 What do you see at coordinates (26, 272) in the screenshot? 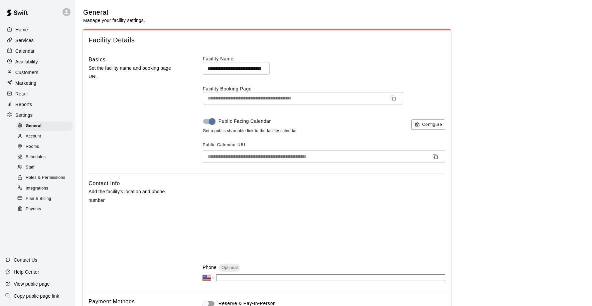
I see `p: Help Center` at bounding box center [26, 272].